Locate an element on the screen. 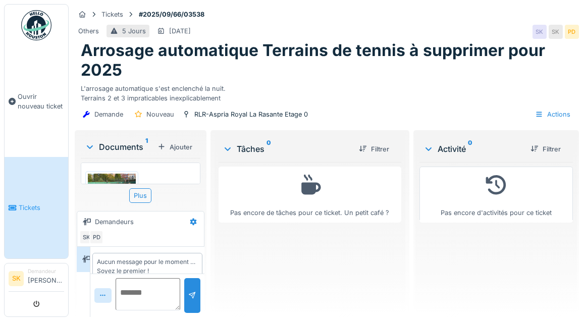 This screenshot has width=585, height=321. div: Tickets is located at coordinates (112, 14).